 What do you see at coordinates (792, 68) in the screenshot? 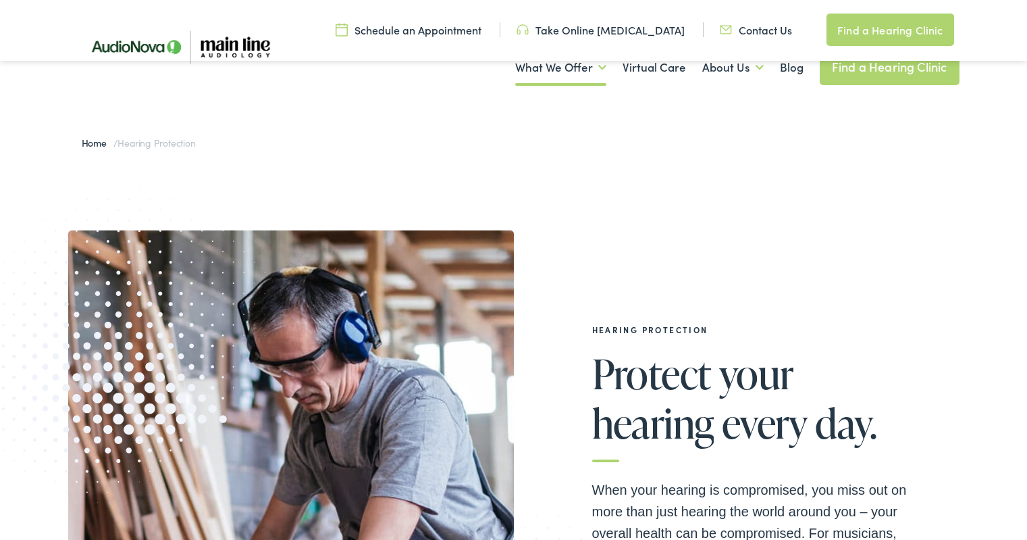
I see `a: Blog` at bounding box center [792, 68].